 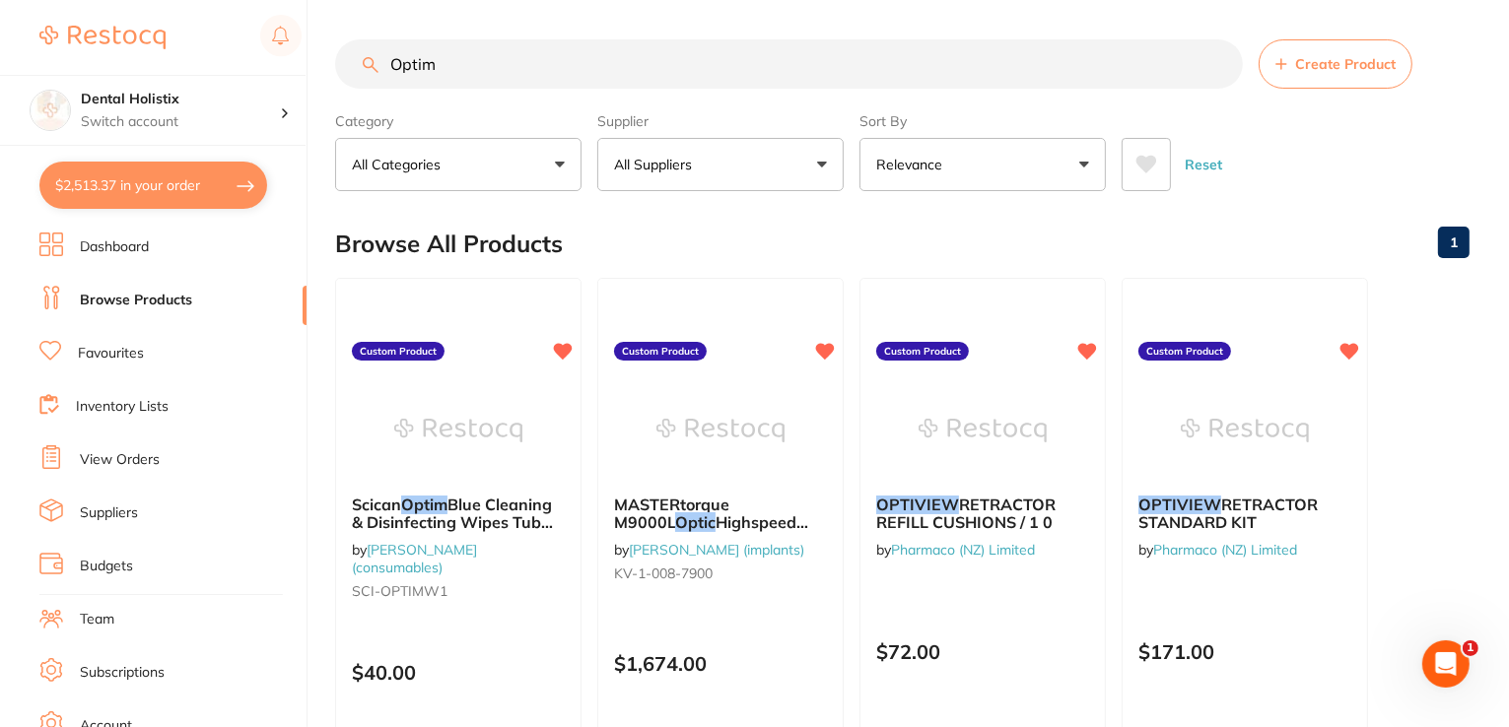 I want to click on span: Blue Cleaning & Disinfecting Wipes Tub 160, so click(x=452, y=522).